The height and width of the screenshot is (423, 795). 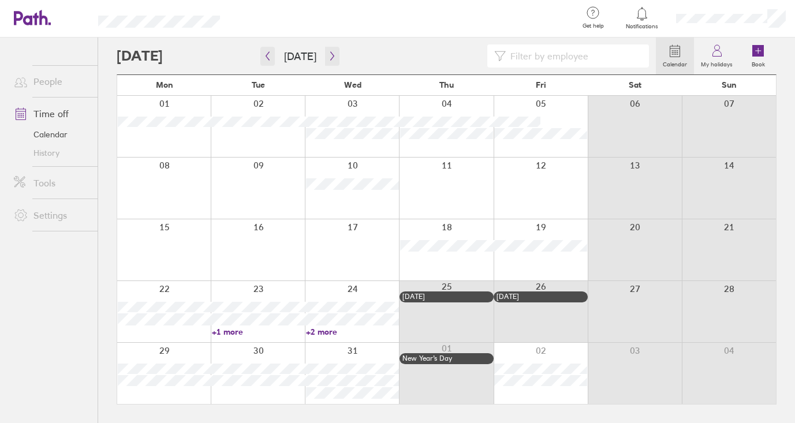 I want to click on a: Notifications, so click(x=642, y=18).